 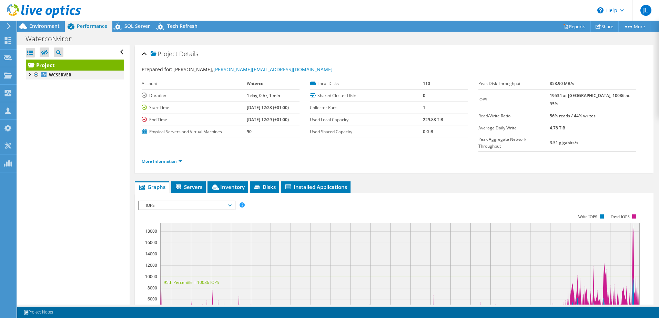 I want to click on b: 3.51 gigabits/s, so click(x=564, y=143).